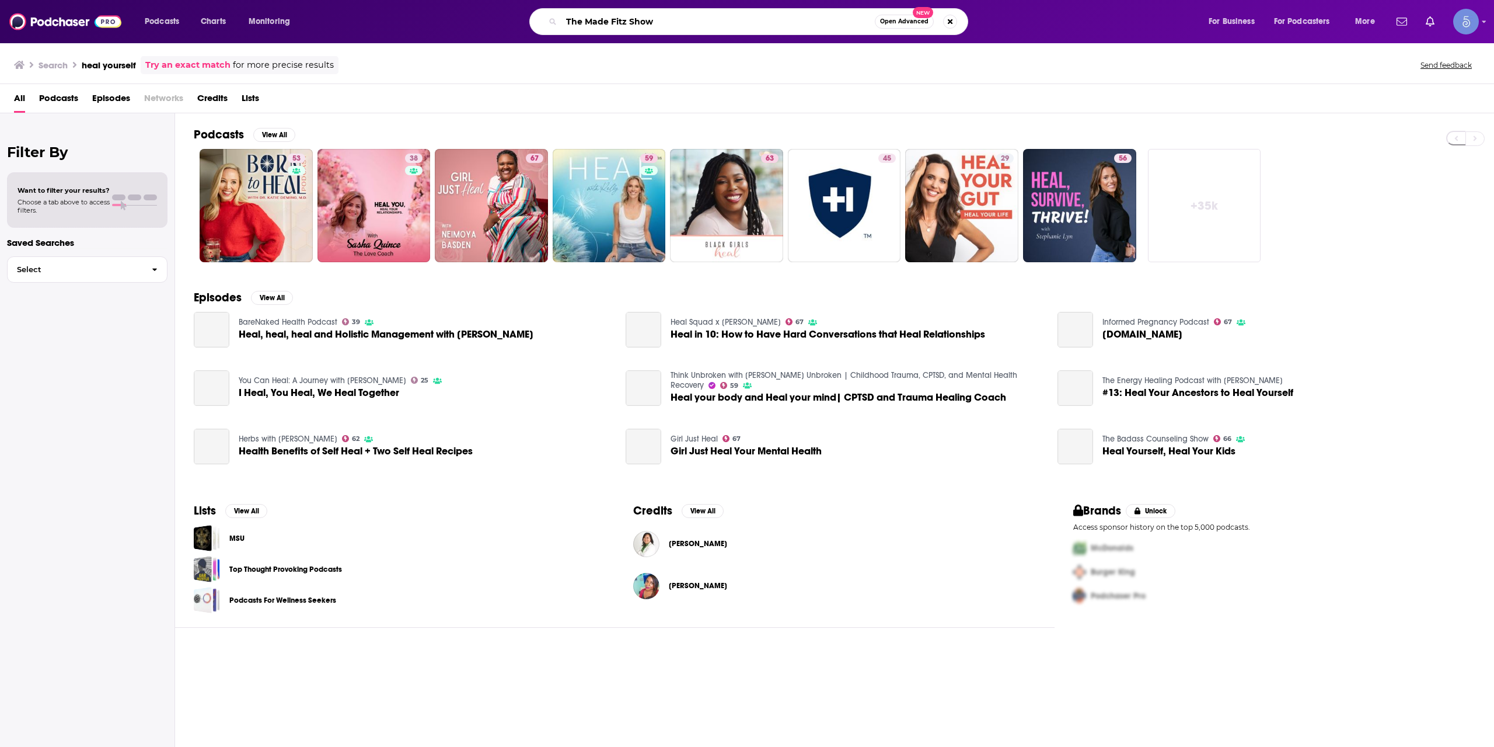 Image resolution: width=1494 pixels, height=747 pixels. I want to click on span: For Podcasters, so click(1302, 22).